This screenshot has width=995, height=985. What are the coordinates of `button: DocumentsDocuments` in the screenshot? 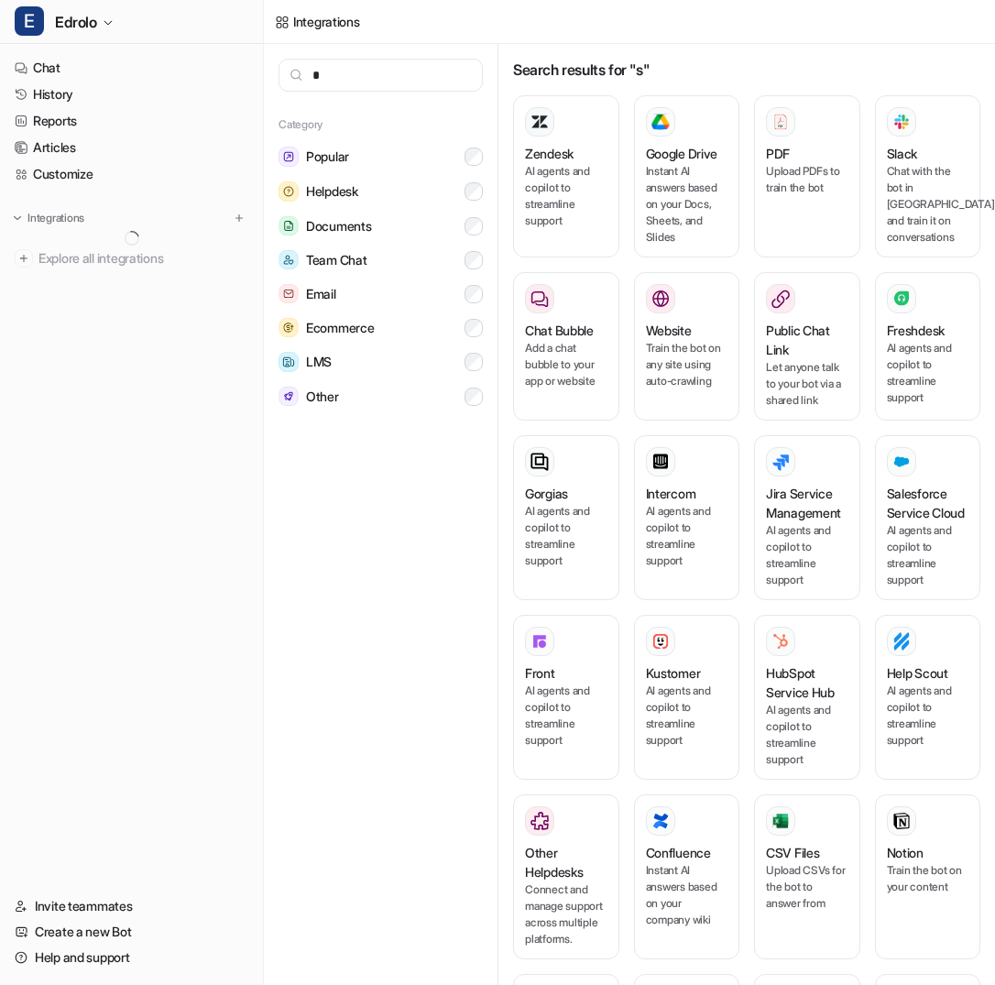 It's located at (380, 225).